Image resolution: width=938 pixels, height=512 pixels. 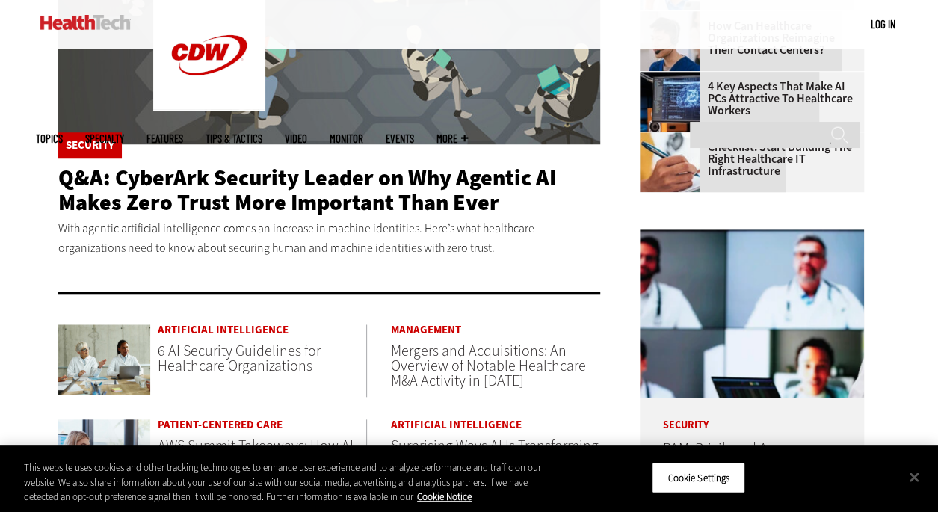 I want to click on a: Features, so click(x=164, y=138).